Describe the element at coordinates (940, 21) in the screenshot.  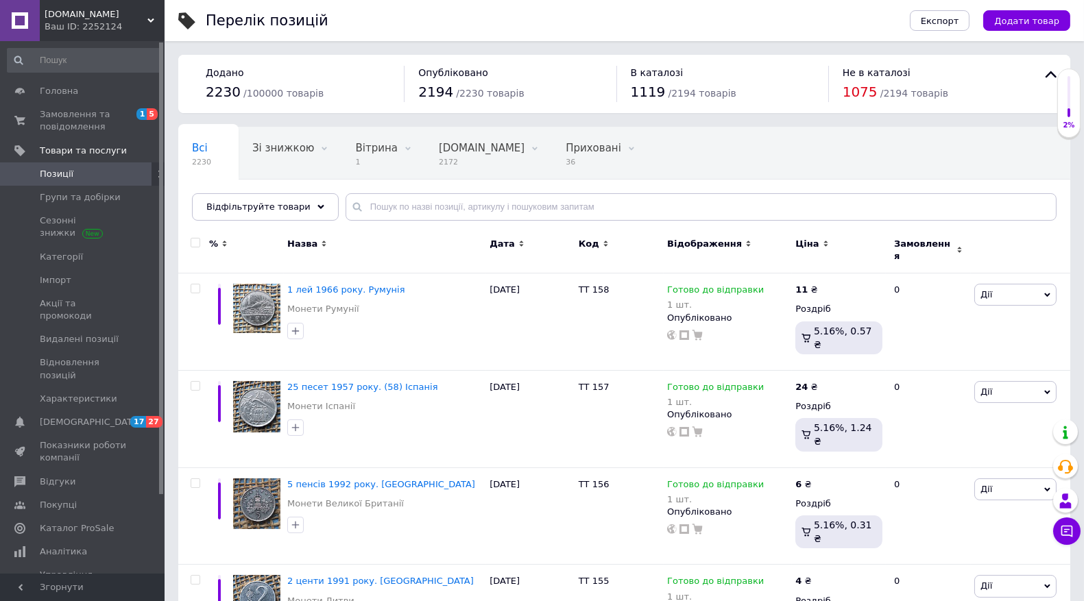
I see `span: Експорт` at that location.